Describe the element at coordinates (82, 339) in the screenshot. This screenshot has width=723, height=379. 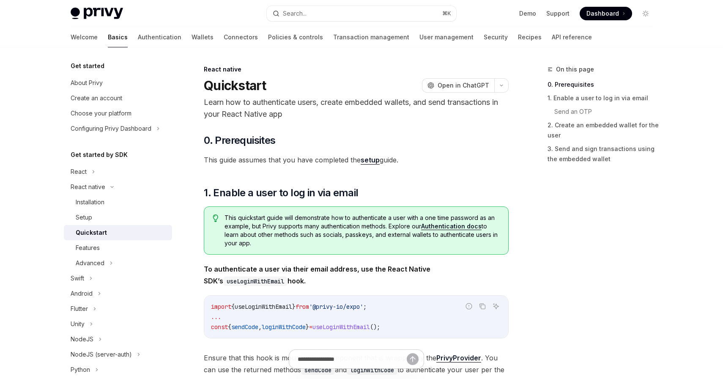
I see `div: NodeJS` at that location.